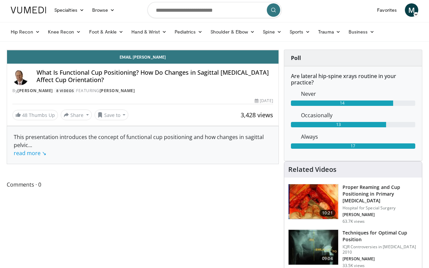 This screenshot has height=268, width=429. What do you see at coordinates (256, 115) in the screenshot?
I see `span: 3,428 views` at bounding box center [256, 115].